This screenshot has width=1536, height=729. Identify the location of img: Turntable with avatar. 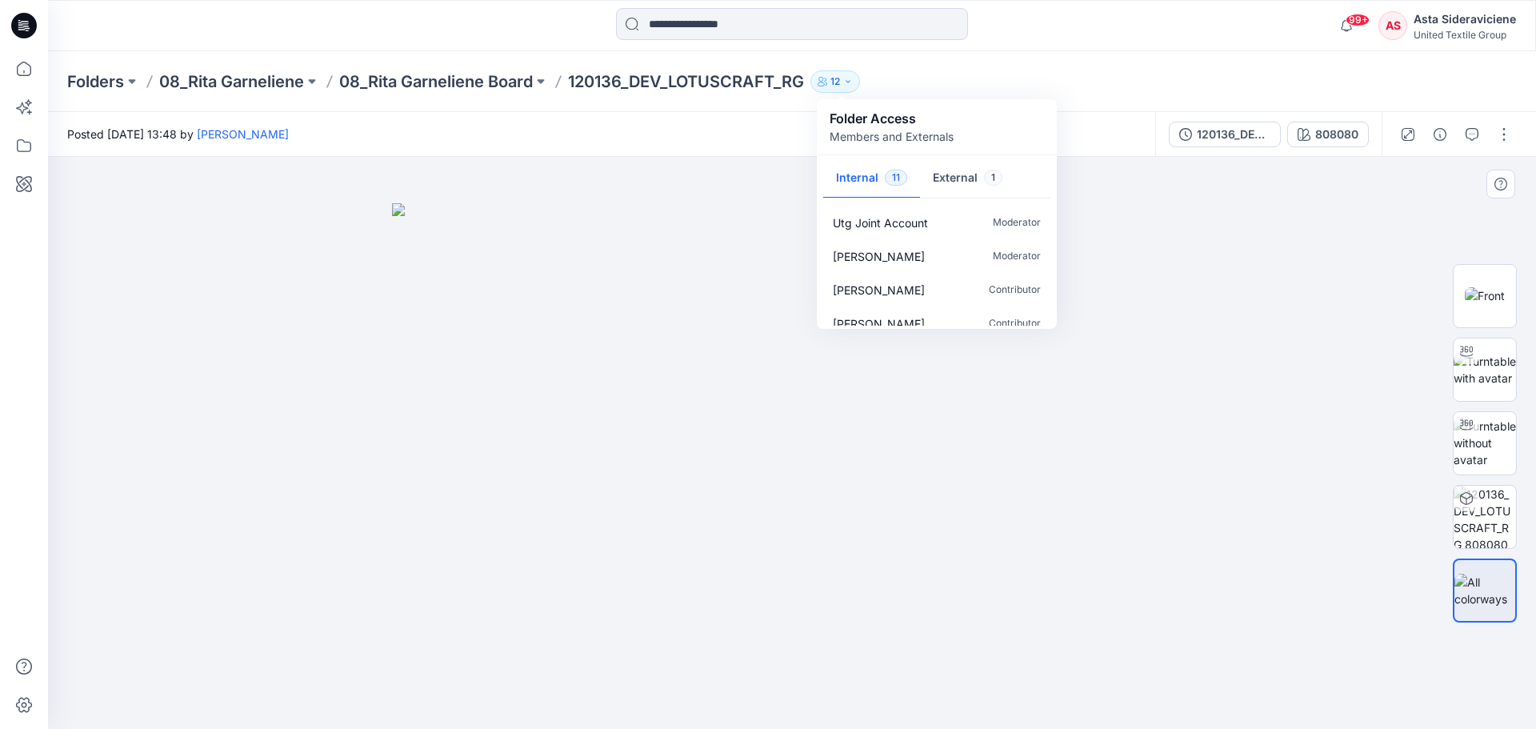
(1485, 370).